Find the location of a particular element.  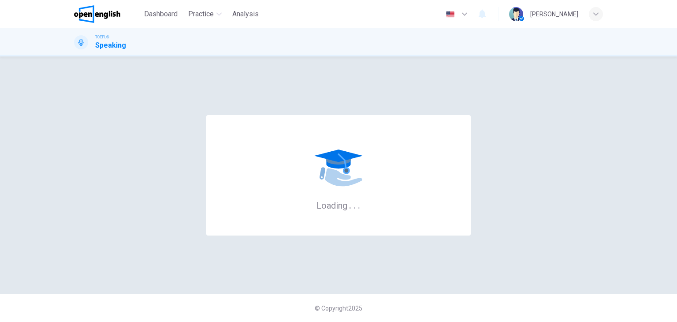

img: Profile picture is located at coordinates (516, 14).